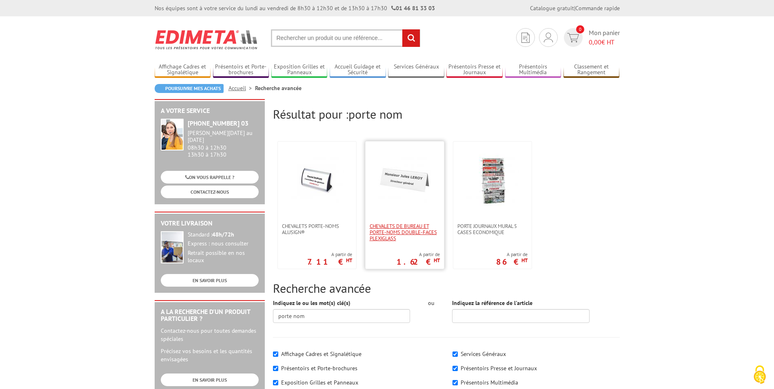  What do you see at coordinates (223, 235) in the screenshot?
I see `div: Standard :` at bounding box center [223, 235].